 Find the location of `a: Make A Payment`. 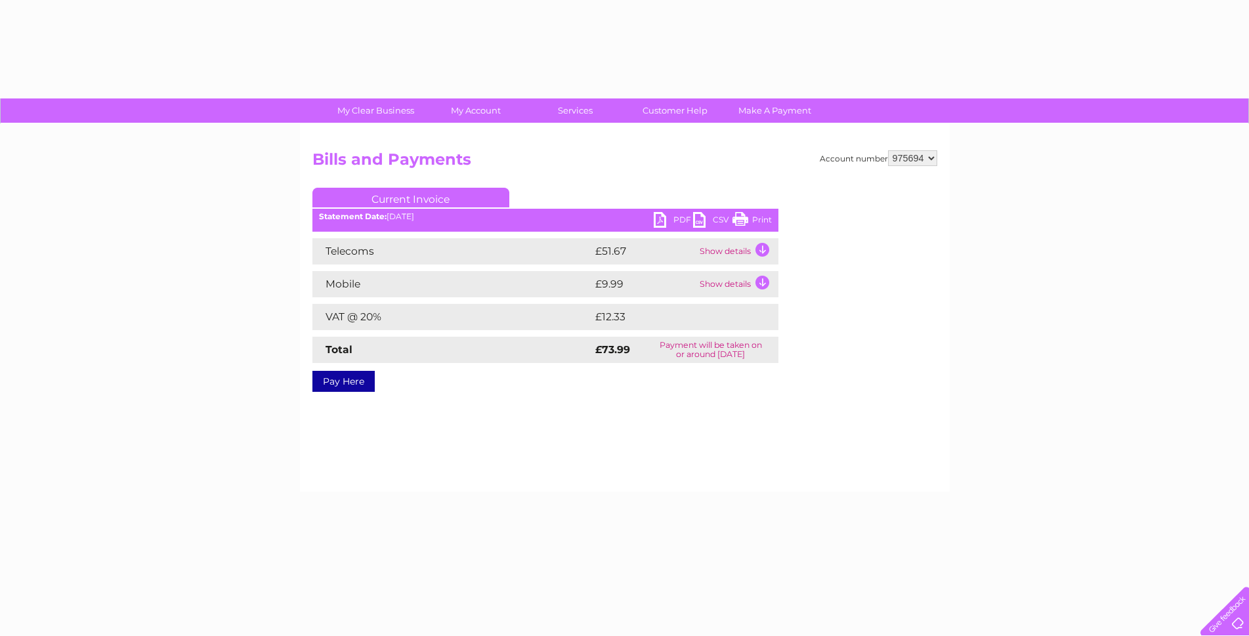

a: Make A Payment is located at coordinates (774, 110).